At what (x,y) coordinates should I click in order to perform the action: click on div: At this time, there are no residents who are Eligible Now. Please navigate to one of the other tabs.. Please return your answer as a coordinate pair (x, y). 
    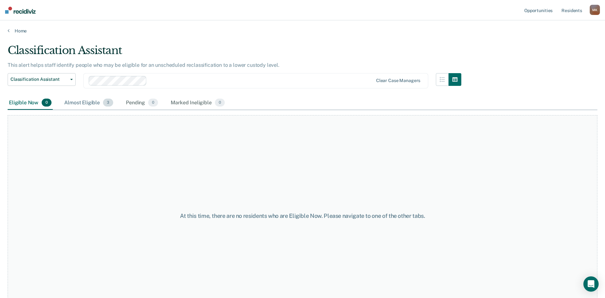
    Looking at the image, I should click on (303, 216).